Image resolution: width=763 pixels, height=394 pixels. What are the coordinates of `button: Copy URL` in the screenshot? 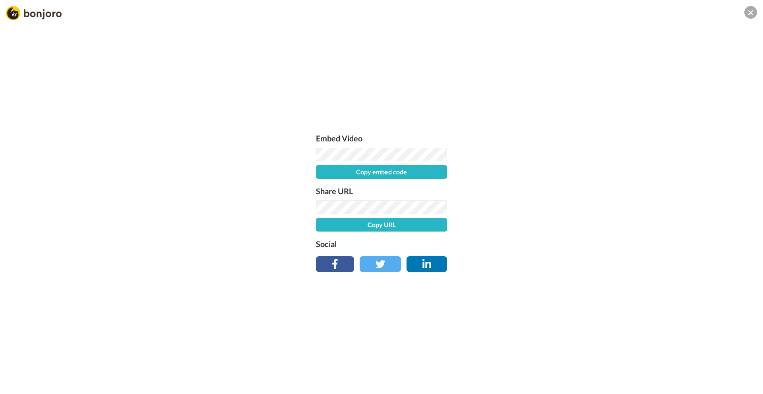 It's located at (381, 225).